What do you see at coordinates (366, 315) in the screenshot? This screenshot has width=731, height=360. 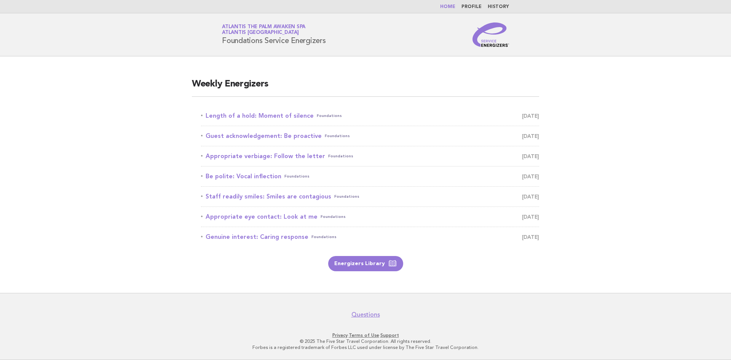 I see `a: Questions` at bounding box center [366, 315].